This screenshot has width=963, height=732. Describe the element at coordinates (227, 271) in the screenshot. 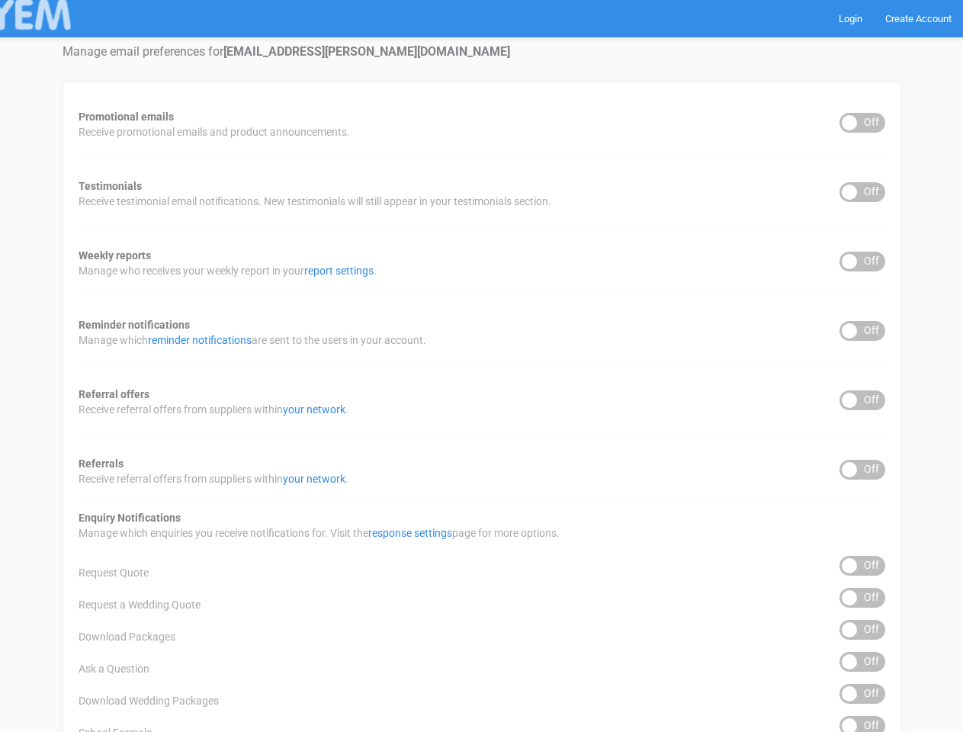

I see `span: Manage who receives your weekly report in your .` at that location.